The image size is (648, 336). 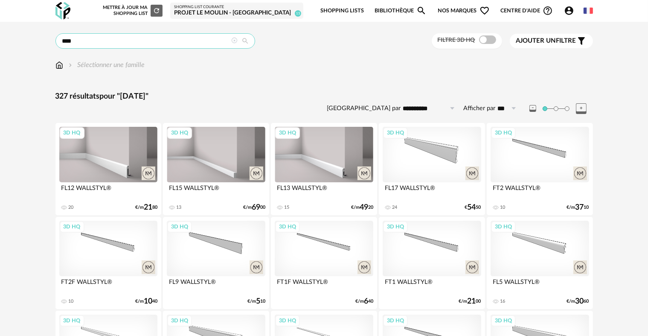 What do you see at coordinates (146, 207) in the screenshot?
I see `div: €/m 80` at bounding box center [146, 207].